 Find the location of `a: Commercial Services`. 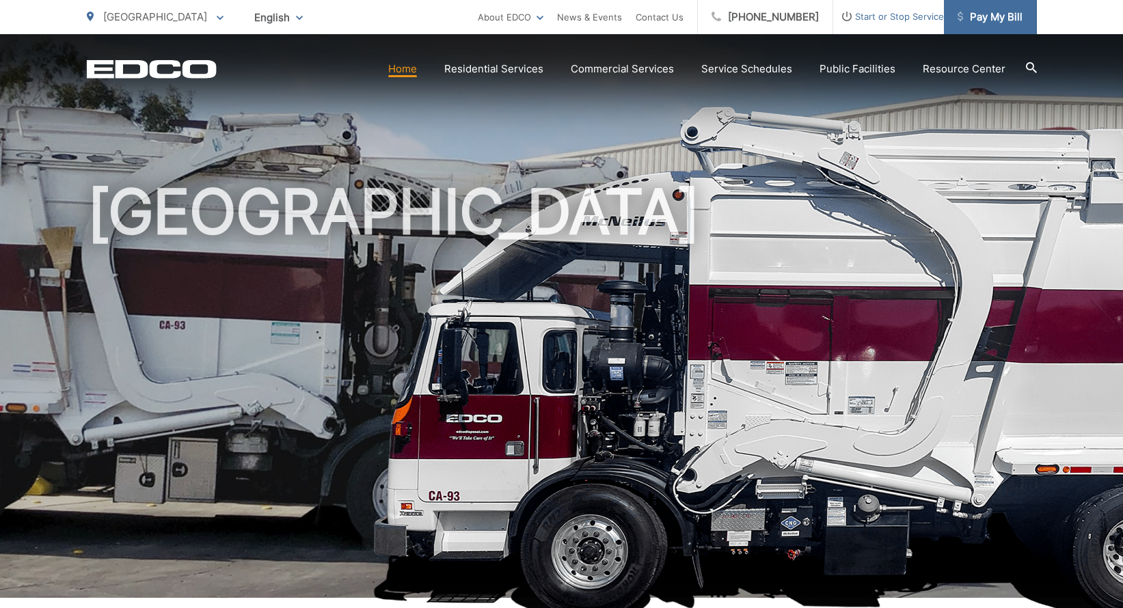

a: Commercial Services is located at coordinates (622, 69).